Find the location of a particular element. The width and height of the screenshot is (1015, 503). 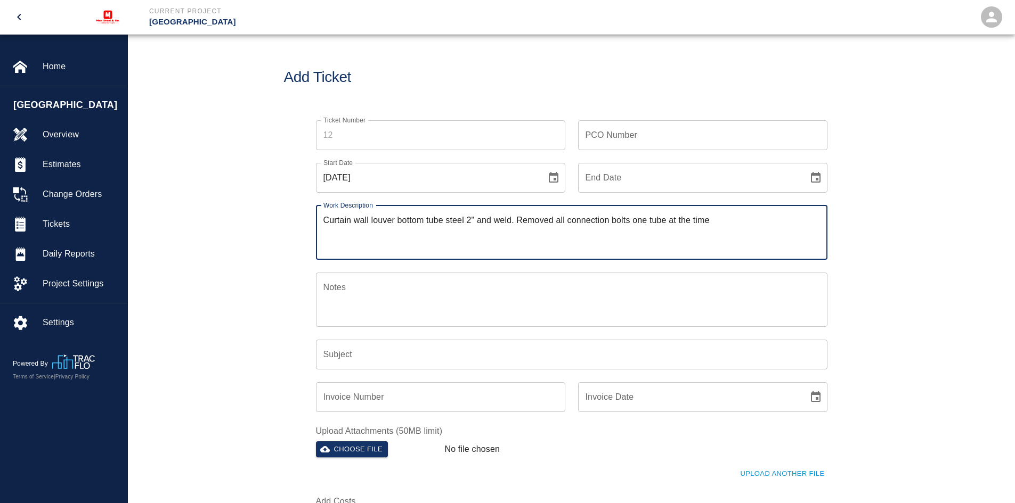

input: 12 is located at coordinates (440, 135).